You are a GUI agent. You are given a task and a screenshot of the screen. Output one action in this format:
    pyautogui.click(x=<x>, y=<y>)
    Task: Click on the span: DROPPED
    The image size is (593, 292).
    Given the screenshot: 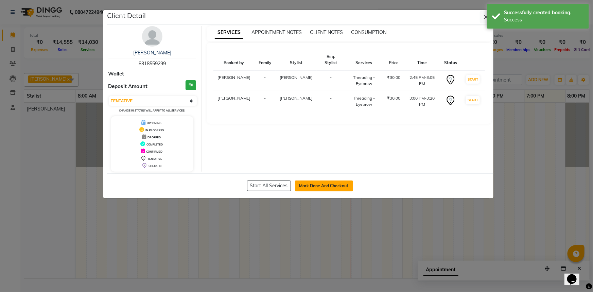 What is the action you would take?
    pyautogui.click(x=154, y=137)
    